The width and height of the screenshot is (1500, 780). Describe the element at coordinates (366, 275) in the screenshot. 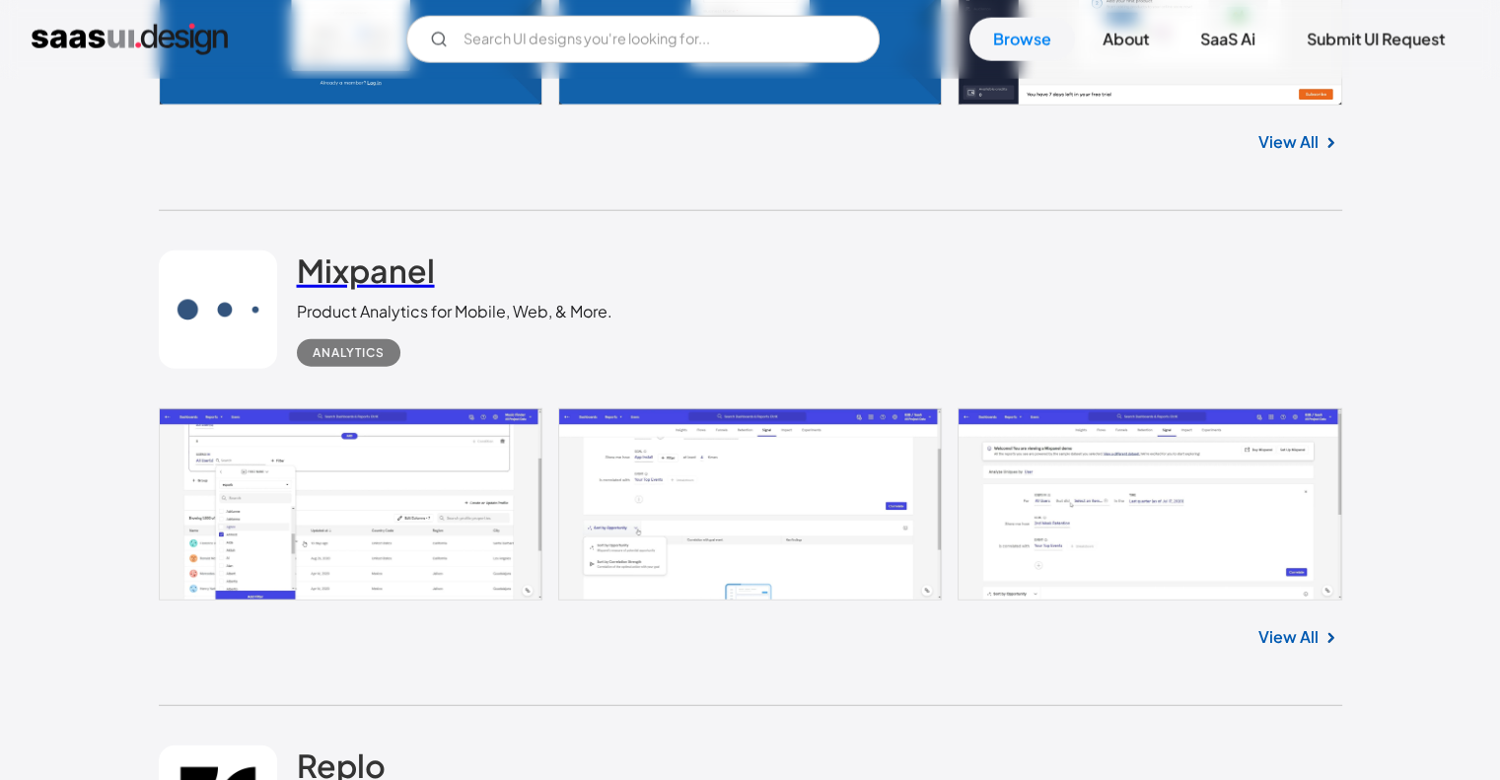

I see `a: Mixpanel` at that location.